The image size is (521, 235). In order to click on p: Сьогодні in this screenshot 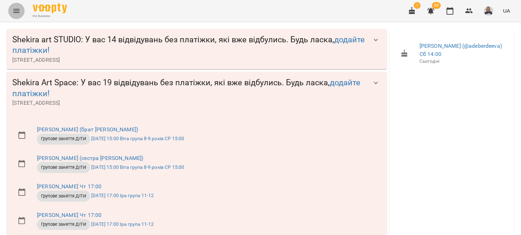, I will do `click(461, 61)`.